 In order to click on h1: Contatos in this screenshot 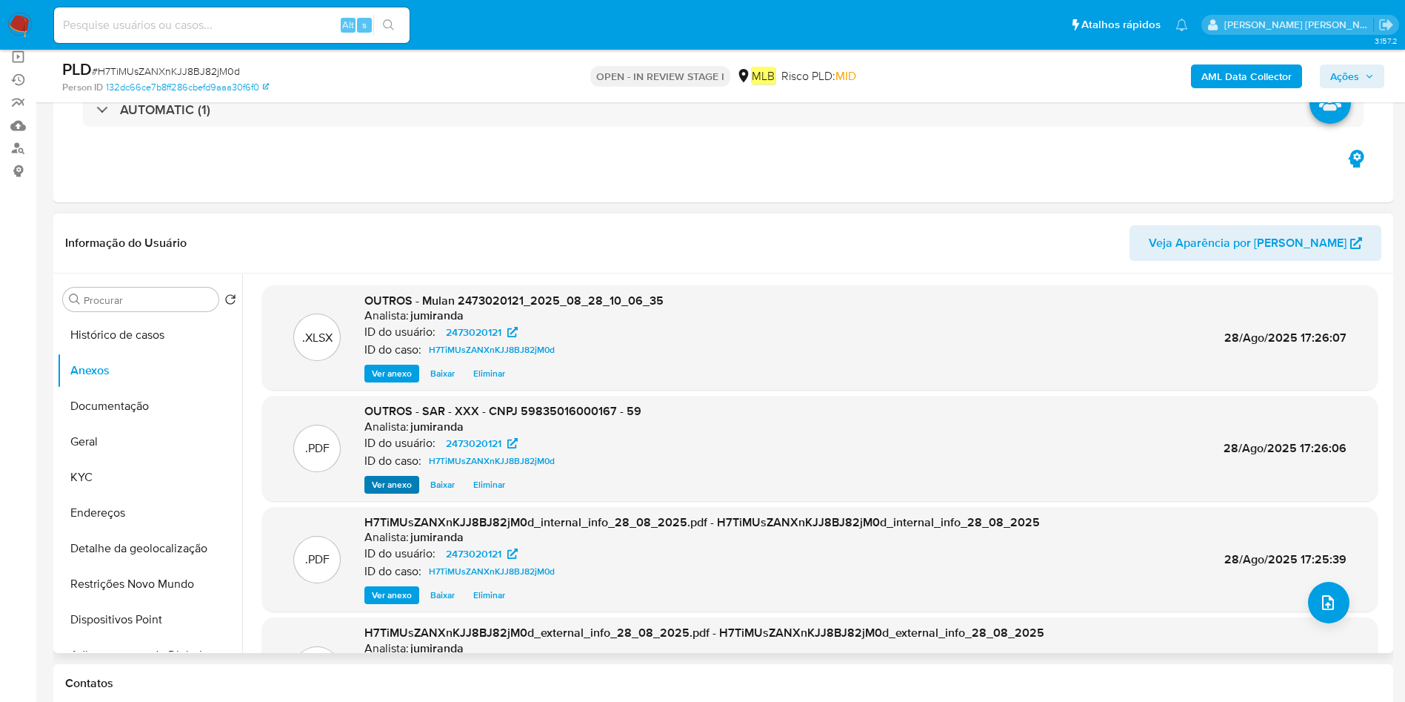, I will do `click(723, 683)`.